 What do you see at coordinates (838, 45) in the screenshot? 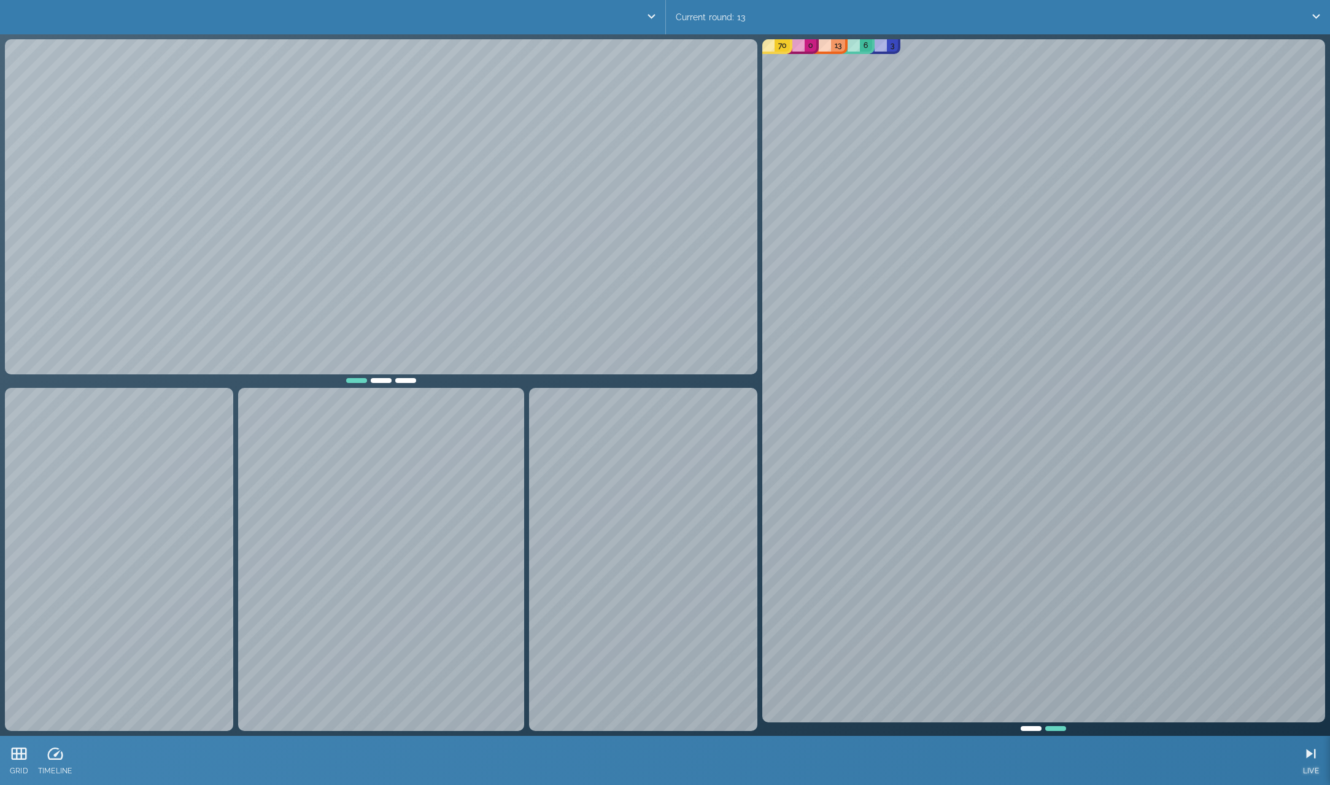
I see `p: 13` at bounding box center [838, 45].